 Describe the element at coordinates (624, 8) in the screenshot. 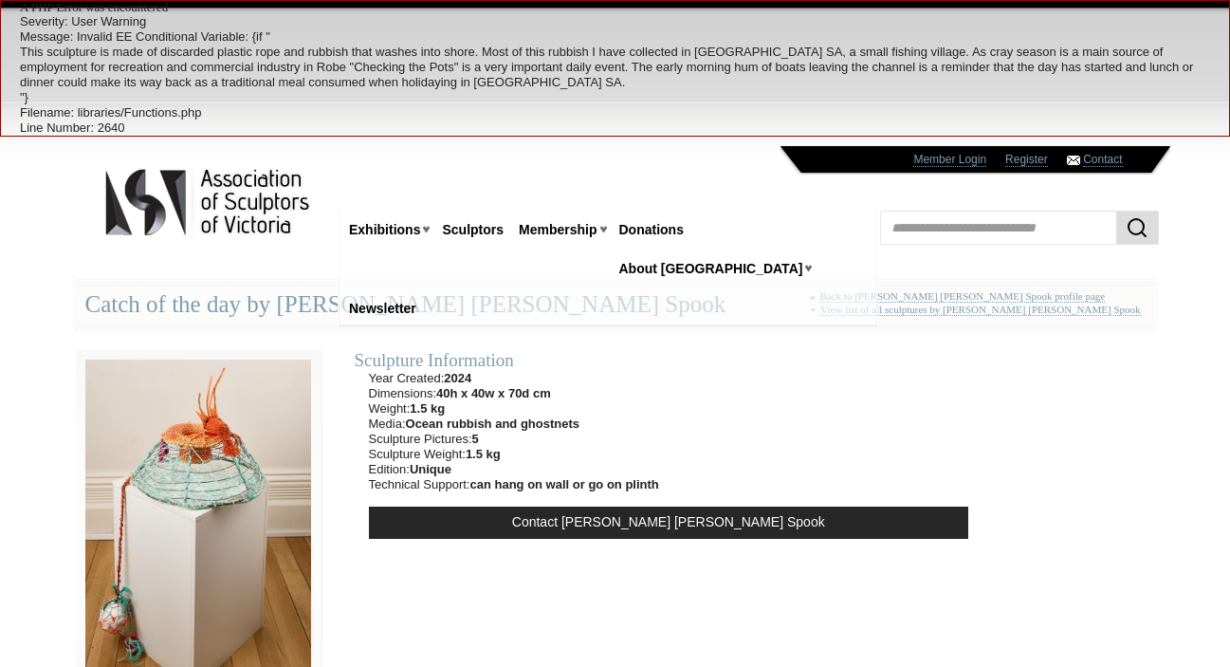

I see `h4: A PHP Error was encountered` at that location.